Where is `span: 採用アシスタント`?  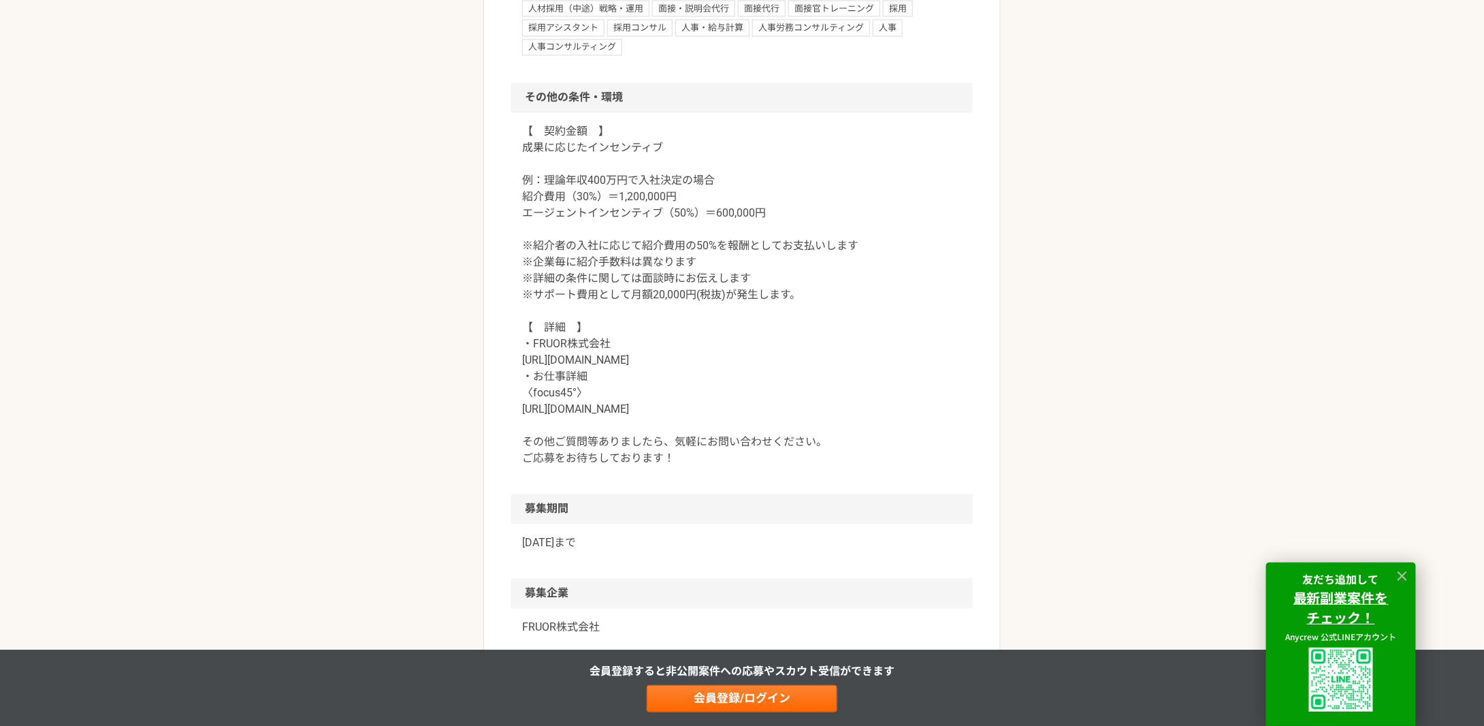 span: 採用アシスタント is located at coordinates (563, 28).